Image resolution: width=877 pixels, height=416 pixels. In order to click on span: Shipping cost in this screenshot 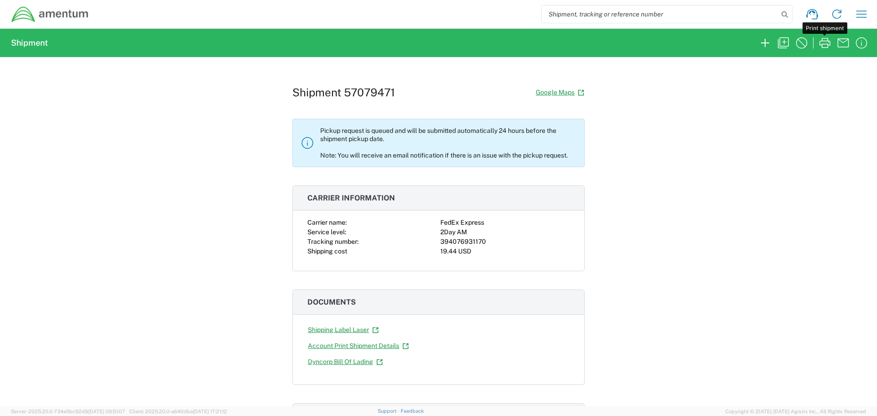, I will do `click(327, 251)`.